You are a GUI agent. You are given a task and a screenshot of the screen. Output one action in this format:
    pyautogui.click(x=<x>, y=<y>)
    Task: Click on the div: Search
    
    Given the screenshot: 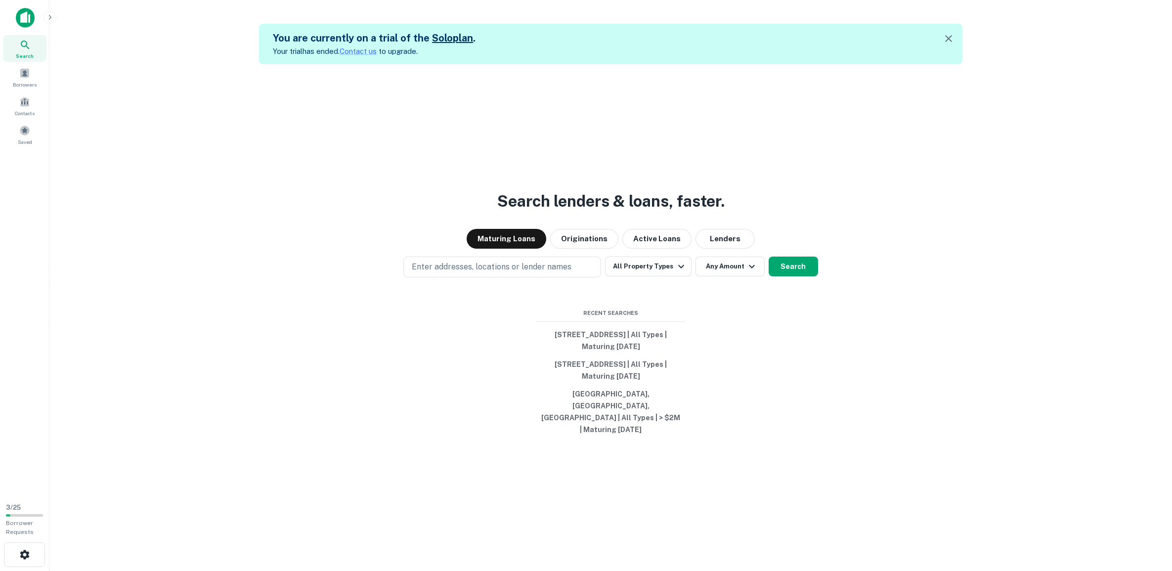 What is the action you would take?
    pyautogui.click(x=25, y=48)
    